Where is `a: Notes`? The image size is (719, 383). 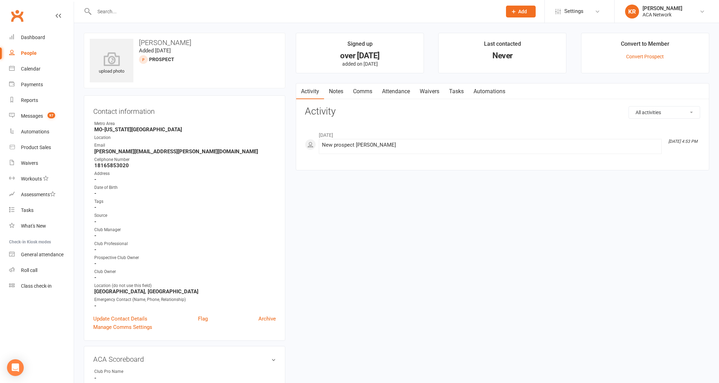 a: Notes is located at coordinates (336, 91).